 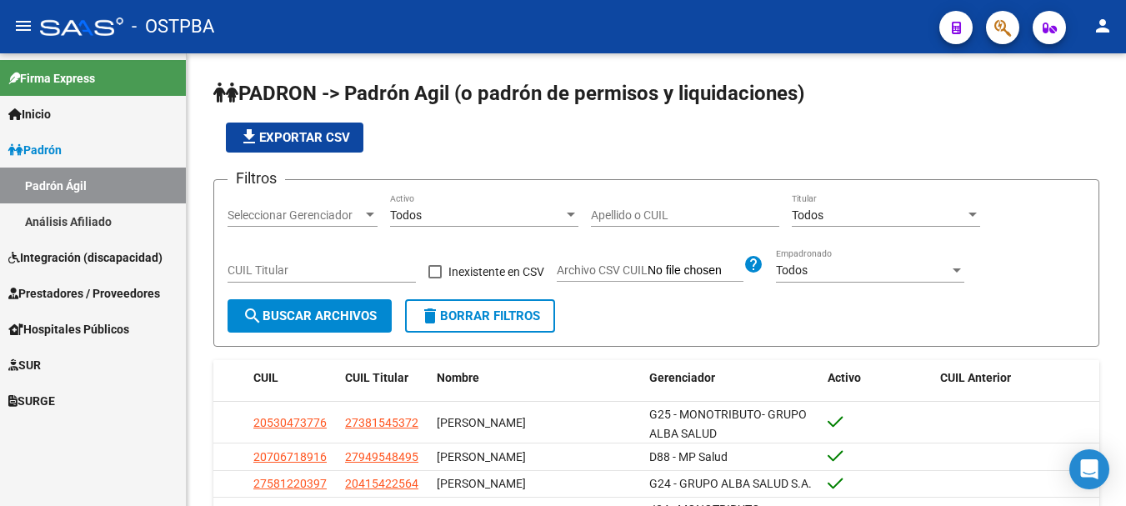 What do you see at coordinates (293, 378) in the screenshot?
I see `datatable-header-cell: CUIL` at bounding box center [293, 378].